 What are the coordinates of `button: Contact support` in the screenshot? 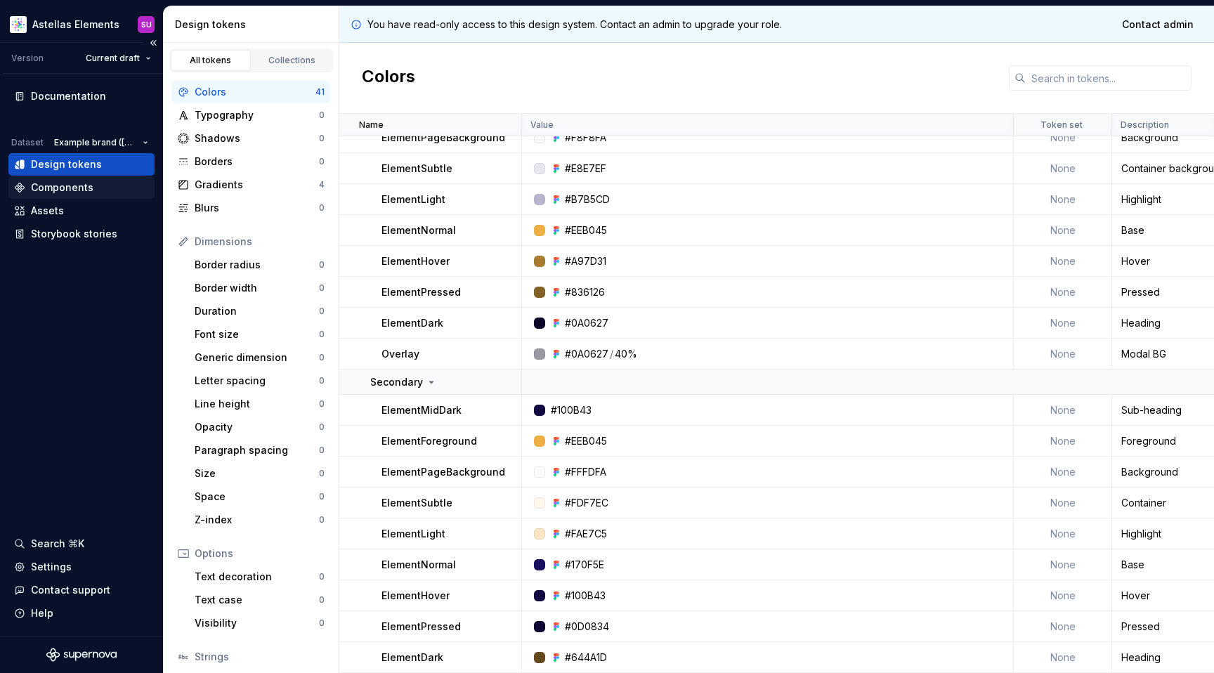 It's located at (81, 590).